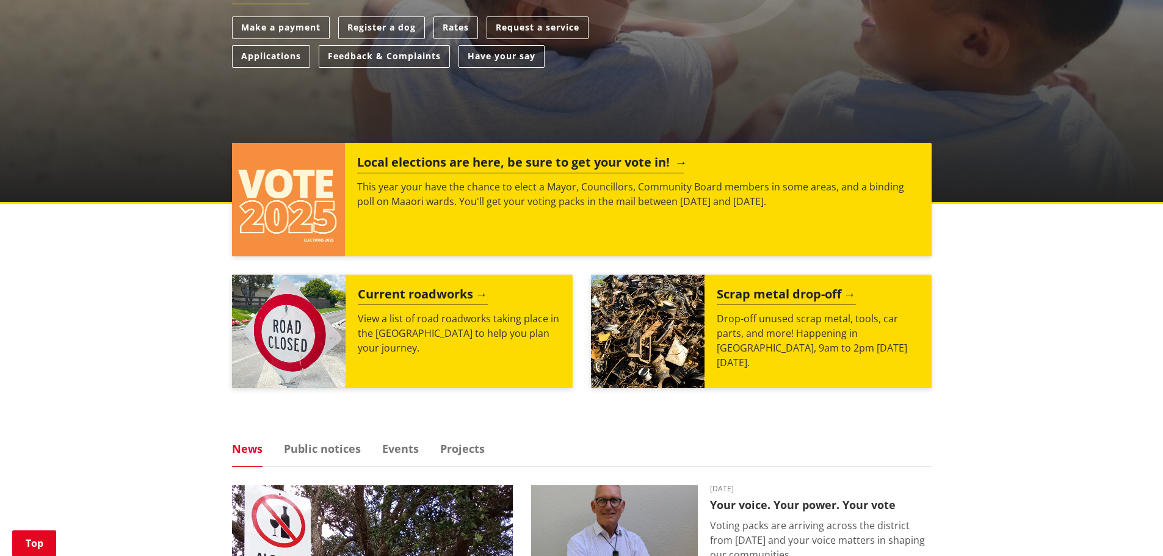  What do you see at coordinates (382, 27) in the screenshot?
I see `a: Register a dog` at bounding box center [382, 27].